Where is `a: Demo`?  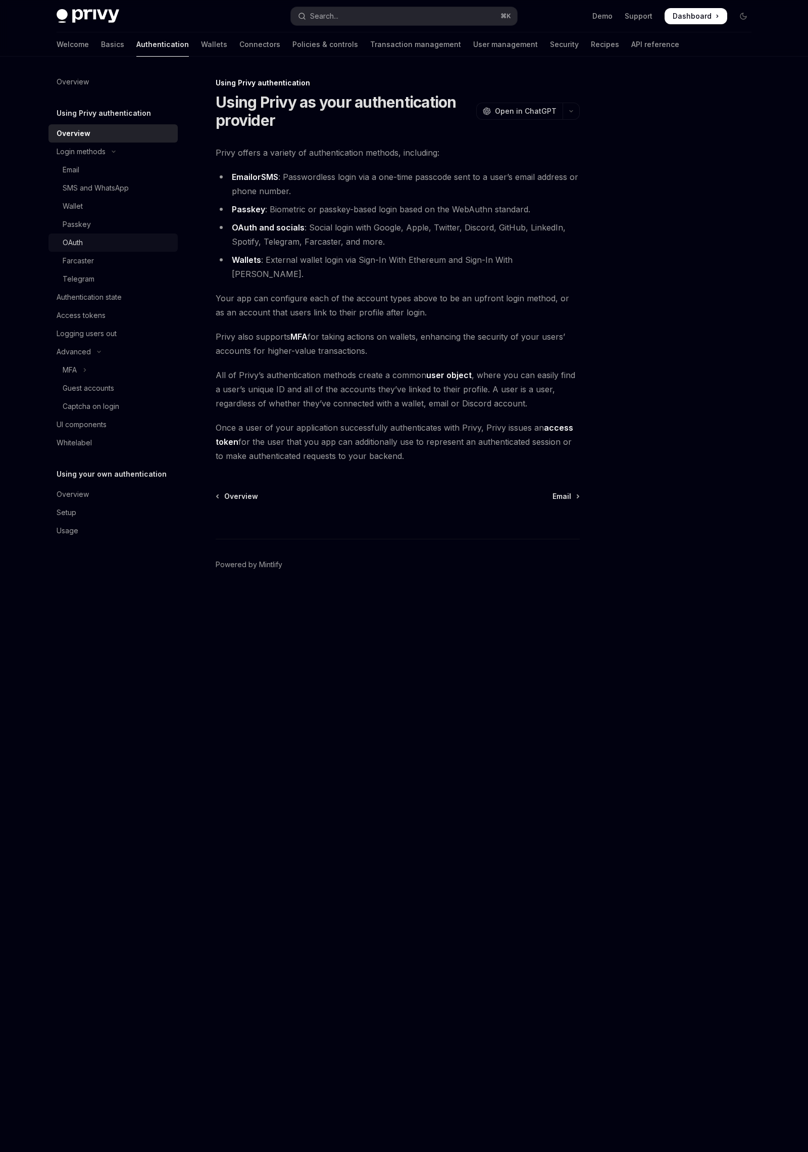
a: Demo is located at coordinates (603, 16).